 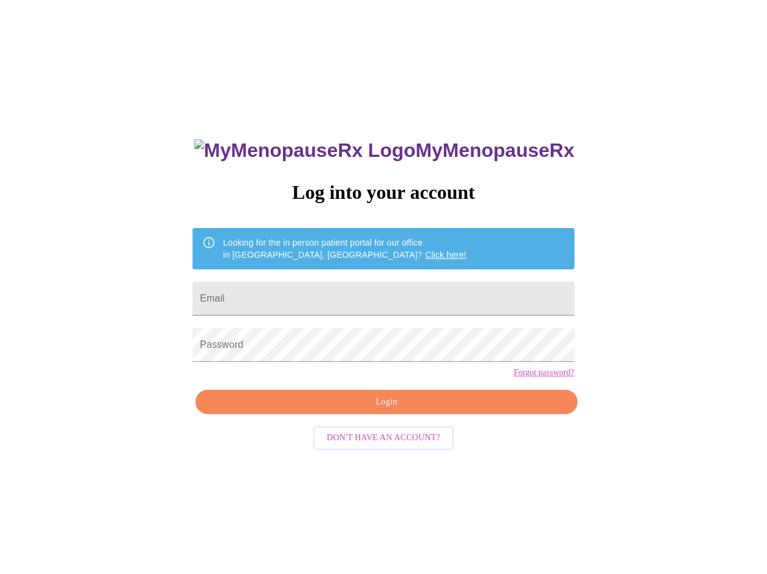 What do you see at coordinates (385, 150) in the screenshot?
I see `h3: MyMenopauseRx` at bounding box center [385, 150].